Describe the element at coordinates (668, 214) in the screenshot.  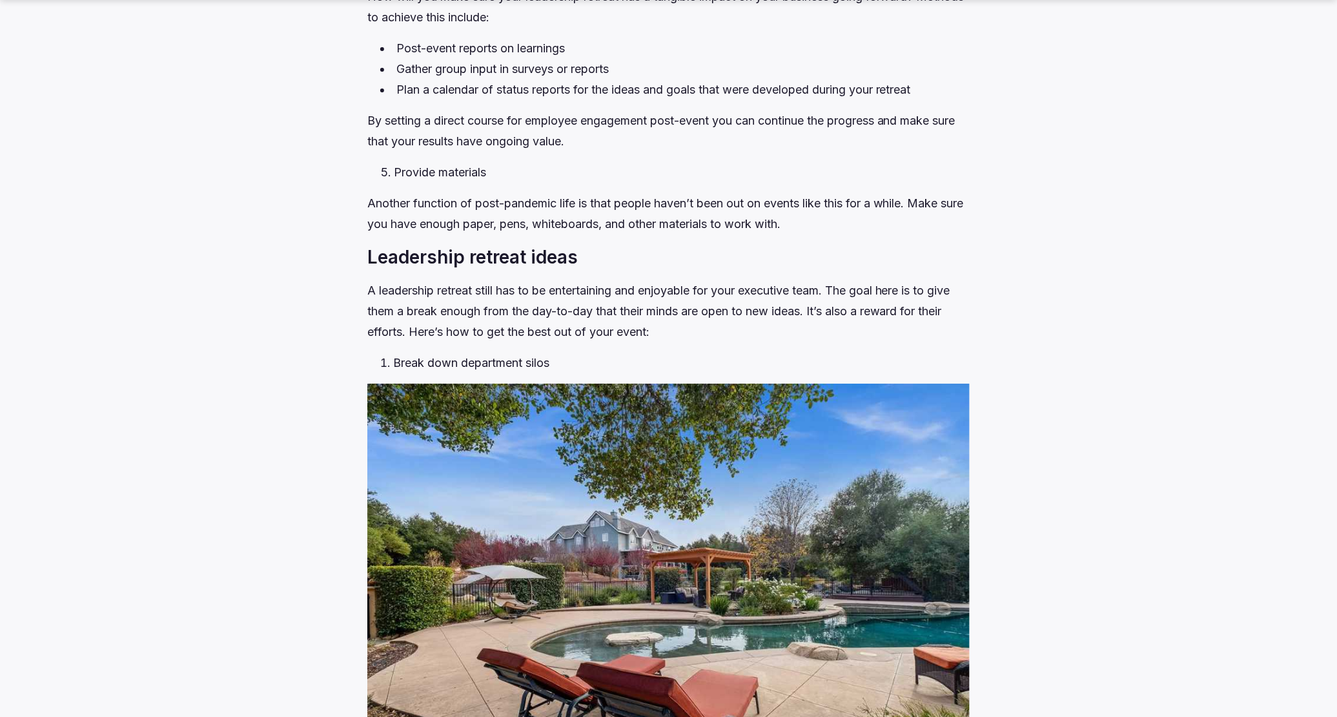
I see `p: Another function of post-pandemic life is that people haven’t been out on events like this for a ...` at that location.